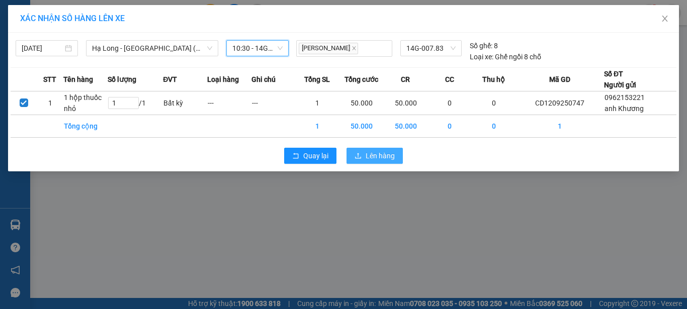 This screenshot has width=687, height=309. What do you see at coordinates (375, 156) in the screenshot?
I see `button: uploadLên hàng` at bounding box center [375, 156].